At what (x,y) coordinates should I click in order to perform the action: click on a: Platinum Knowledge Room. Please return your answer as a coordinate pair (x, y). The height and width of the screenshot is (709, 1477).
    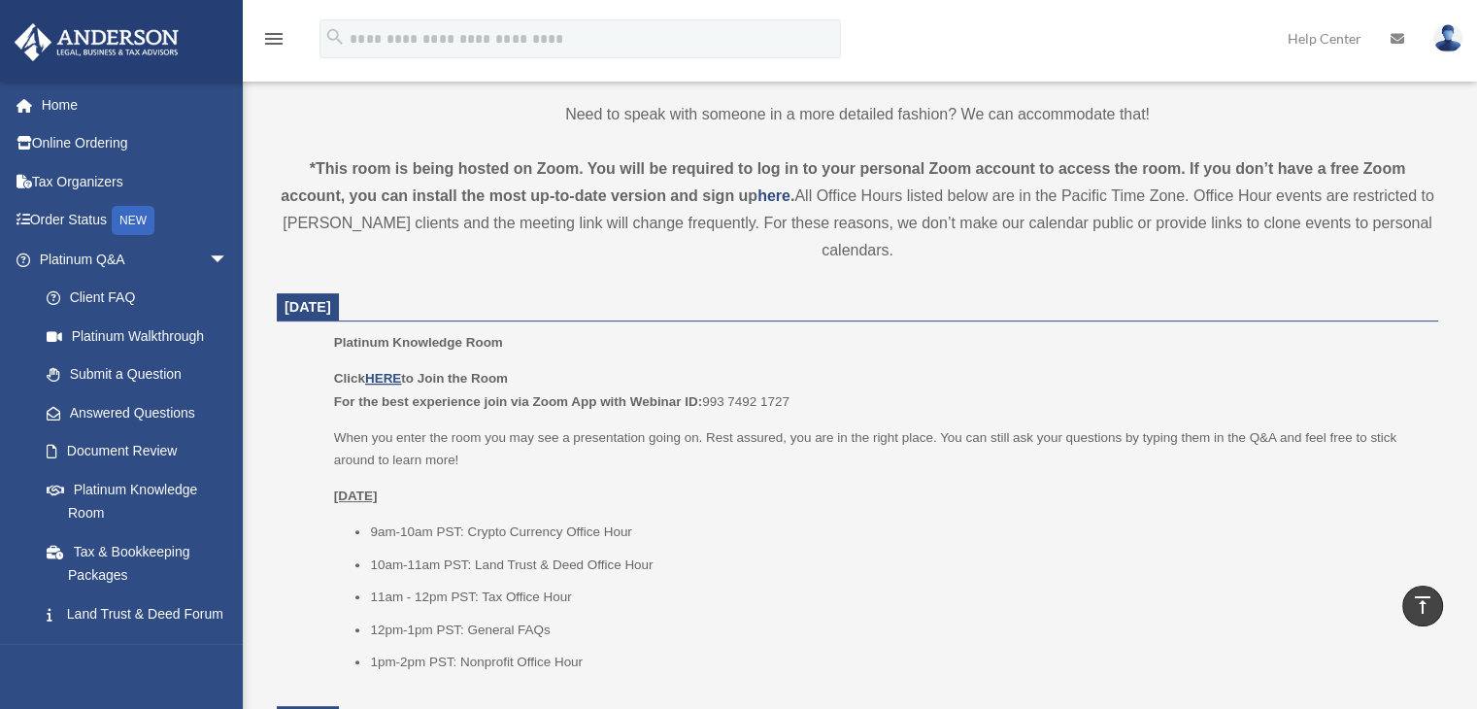
    Looking at the image, I should click on (137, 501).